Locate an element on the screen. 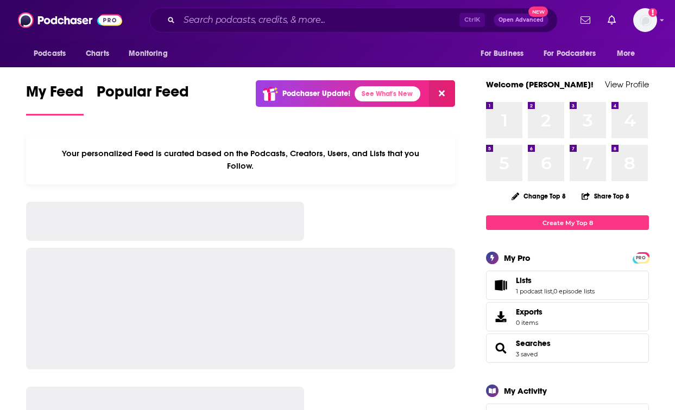 Image resolution: width=675 pixels, height=410 pixels. span: 0 items is located at coordinates (529, 323).